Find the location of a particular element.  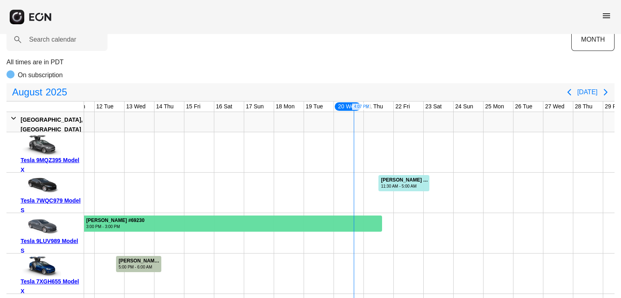

span: menu is located at coordinates (606, 16).